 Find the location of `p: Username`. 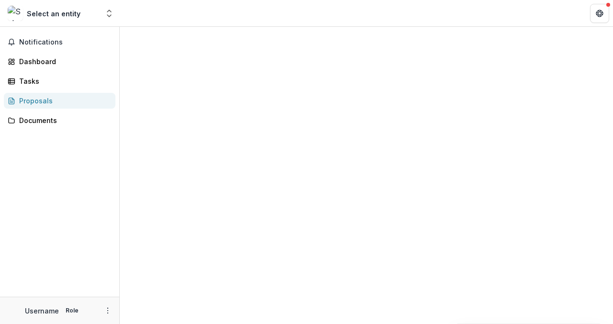

p: Username is located at coordinates (42, 311).